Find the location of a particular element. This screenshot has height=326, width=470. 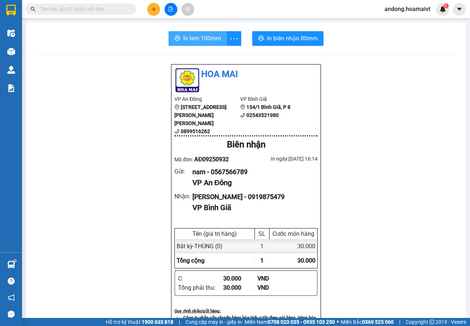

span: 30.000 is located at coordinates (306, 261).